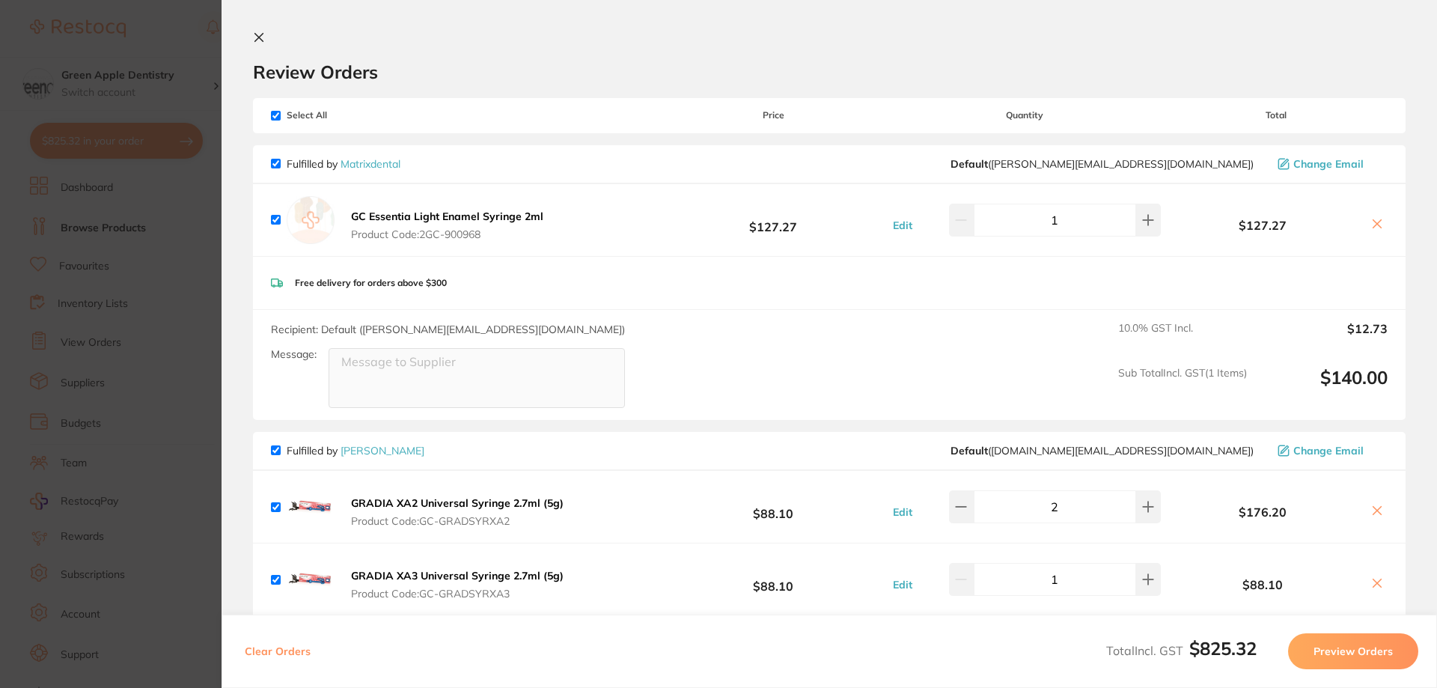 The width and height of the screenshot is (1437, 688). What do you see at coordinates (1025, 115) in the screenshot?
I see `span: Quantity` at bounding box center [1025, 115].